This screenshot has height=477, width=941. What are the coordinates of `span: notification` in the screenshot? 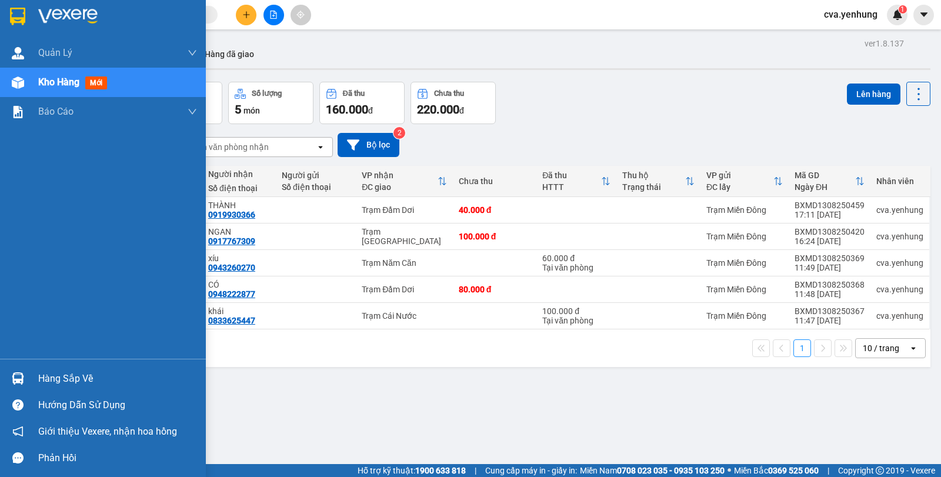 It's located at (18, 431).